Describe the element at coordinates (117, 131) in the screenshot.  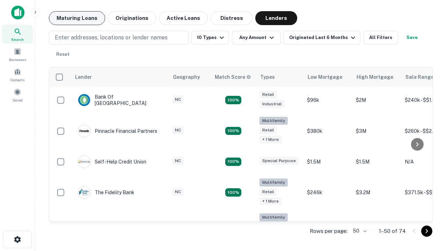
I see `div: Pinnacle Financial Partners` at that location.